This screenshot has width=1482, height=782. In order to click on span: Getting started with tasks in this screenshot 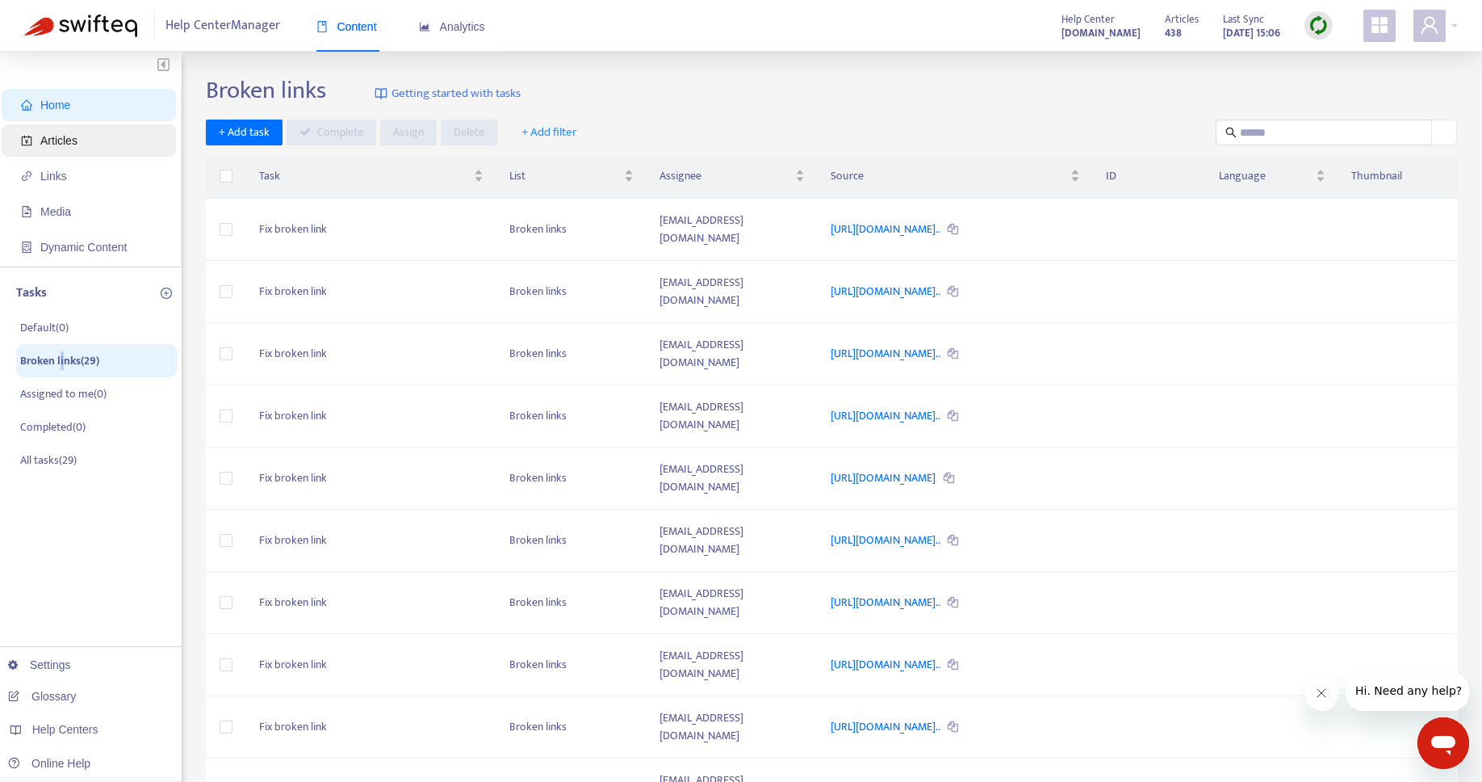, I will do `click(456, 94)`.